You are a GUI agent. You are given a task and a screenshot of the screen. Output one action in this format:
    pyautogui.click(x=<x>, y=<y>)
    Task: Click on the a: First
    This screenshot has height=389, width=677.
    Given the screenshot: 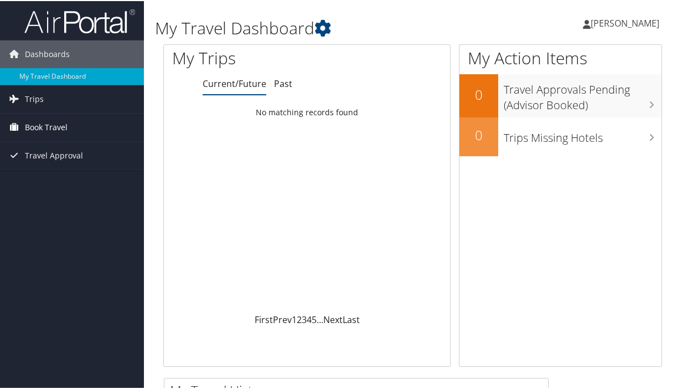 What is the action you would take?
    pyautogui.click(x=263, y=318)
    